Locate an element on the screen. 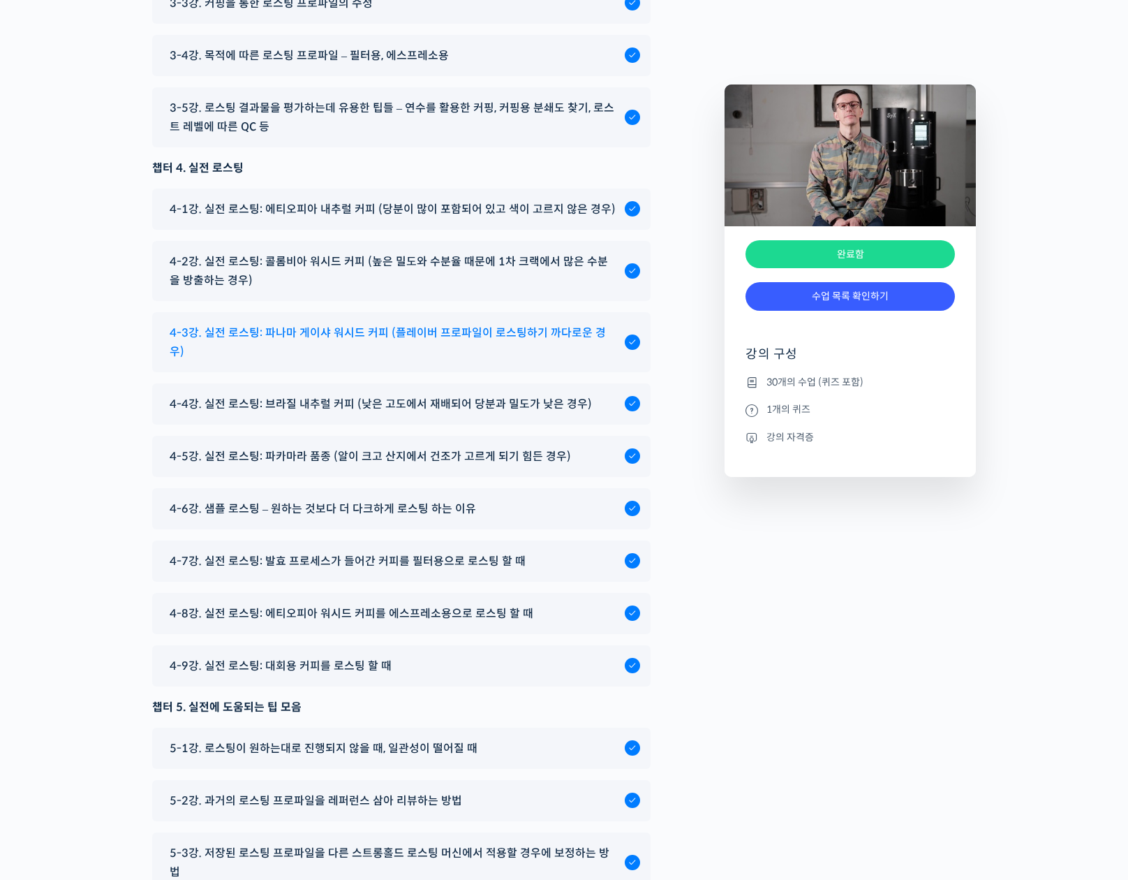 The height and width of the screenshot is (880, 1128). span: 4-5강. 실전 로스팅: 파카마라 품종 (알이 크고 산지에서 건조가 고르게 되기 힘든 경우) is located at coordinates (370, 456).